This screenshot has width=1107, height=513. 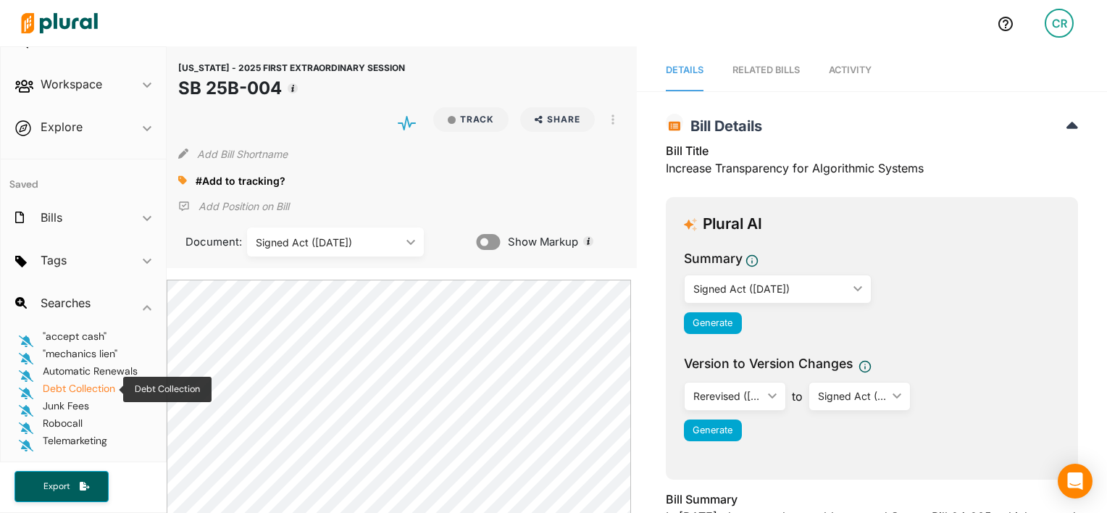 I want to click on span: Details, so click(x=685, y=70).